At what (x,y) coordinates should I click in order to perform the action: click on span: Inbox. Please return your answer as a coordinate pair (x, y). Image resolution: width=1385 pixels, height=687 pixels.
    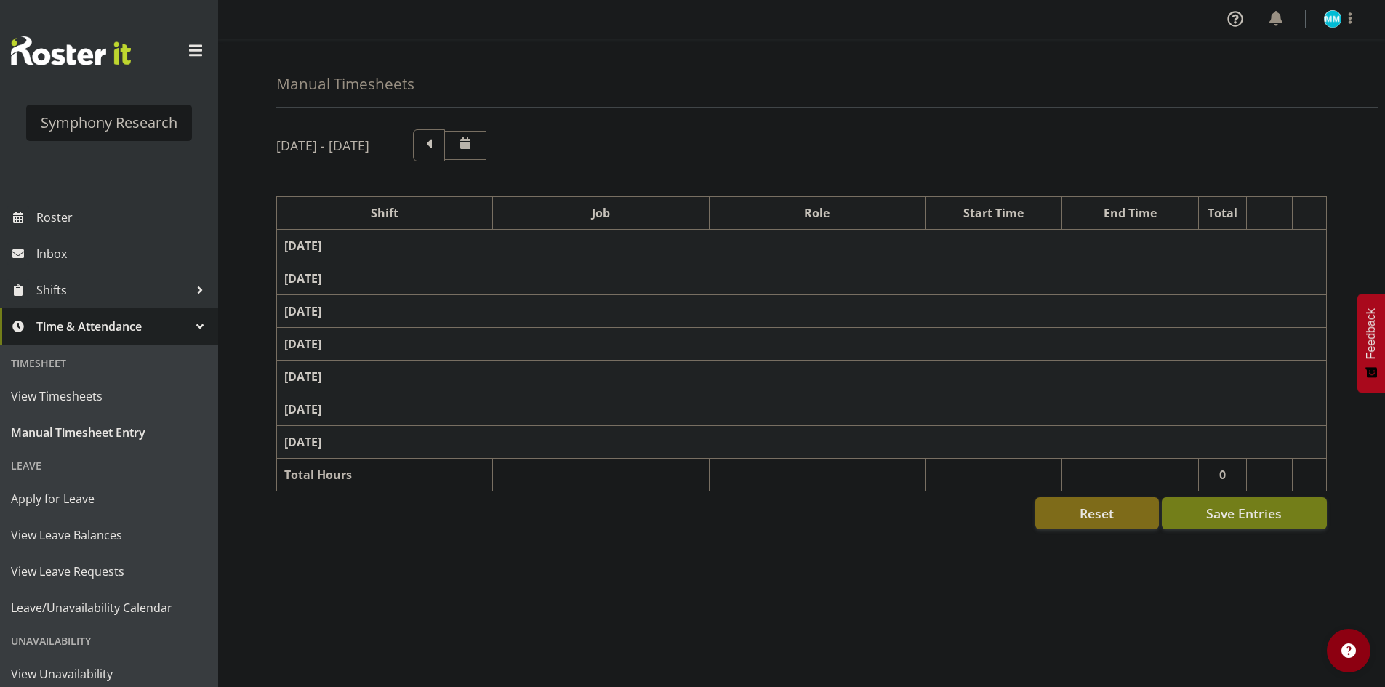
    Looking at the image, I should click on (124, 254).